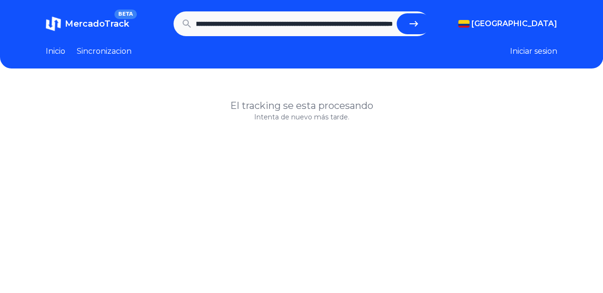 The width and height of the screenshot is (603, 293). What do you see at coordinates (301, 117) in the screenshot?
I see `p: Intenta de nuevo más tarde.` at bounding box center [301, 117].